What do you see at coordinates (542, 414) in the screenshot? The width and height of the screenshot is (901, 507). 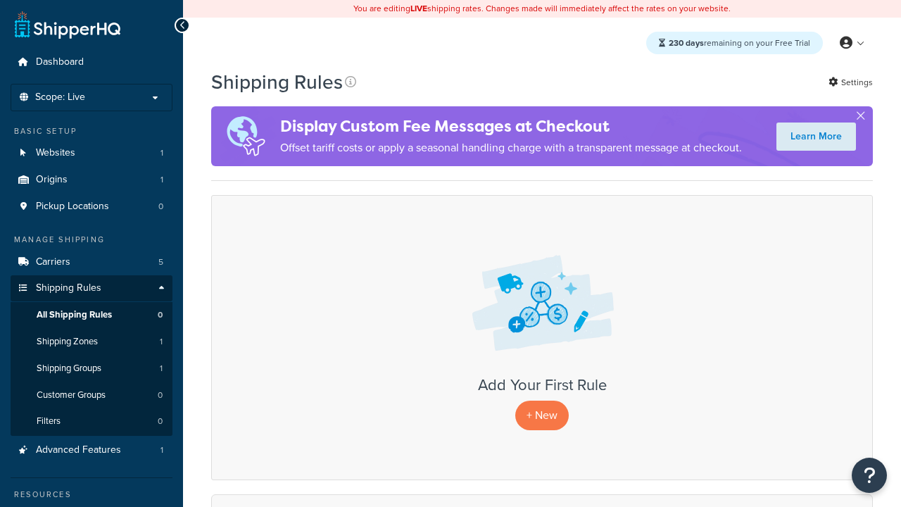 I see `p: + New` at bounding box center [542, 414].